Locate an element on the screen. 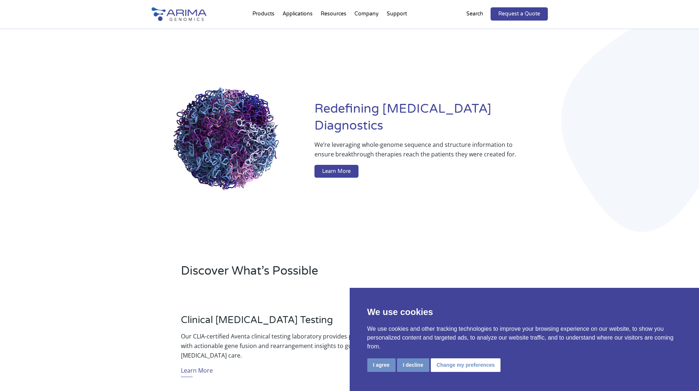 The height and width of the screenshot is (391, 699). a: Request a Quote is located at coordinates (519, 14).